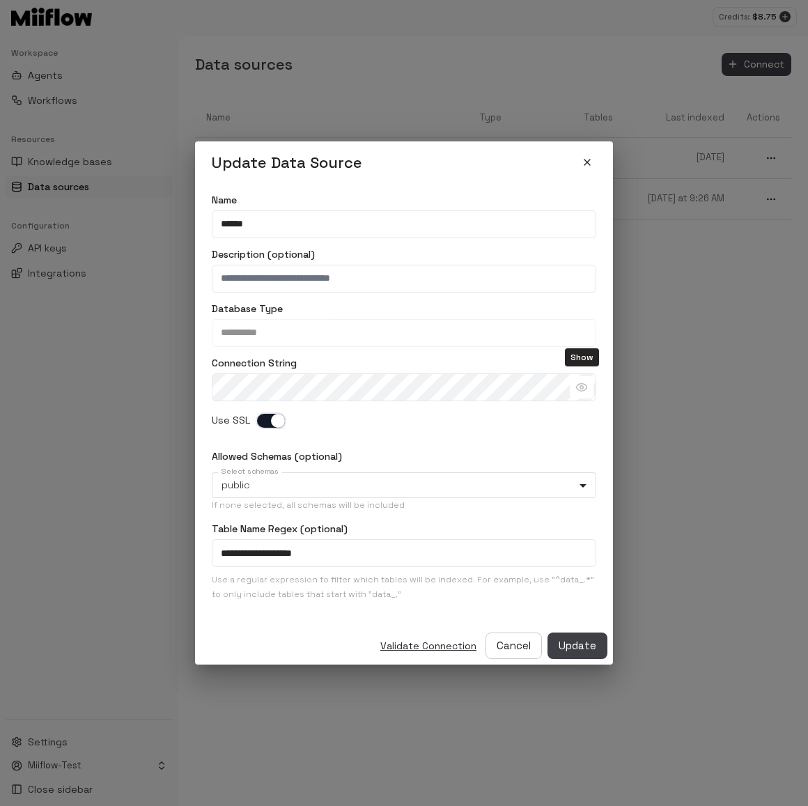  Describe the element at coordinates (404, 309) in the screenshot. I see `label: Database Type` at that location.